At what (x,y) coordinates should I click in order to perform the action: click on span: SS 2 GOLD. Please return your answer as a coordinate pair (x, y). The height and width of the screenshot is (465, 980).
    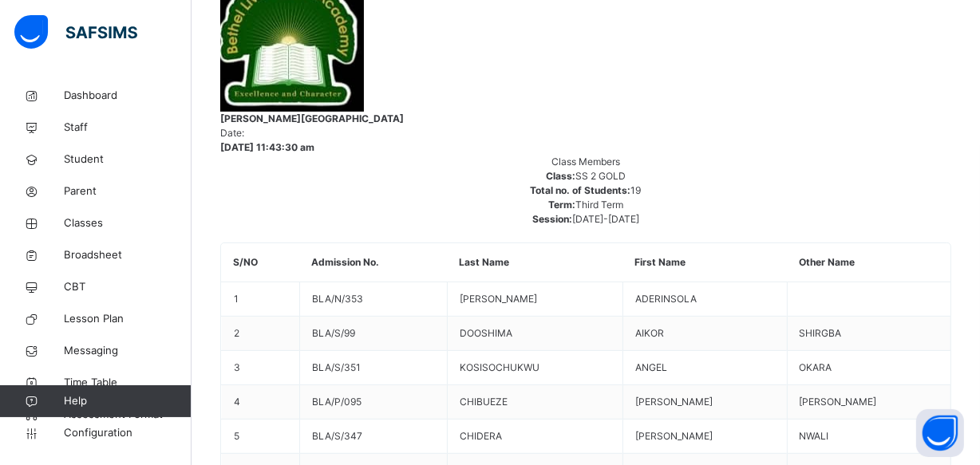
    Looking at the image, I should click on (600, 176).